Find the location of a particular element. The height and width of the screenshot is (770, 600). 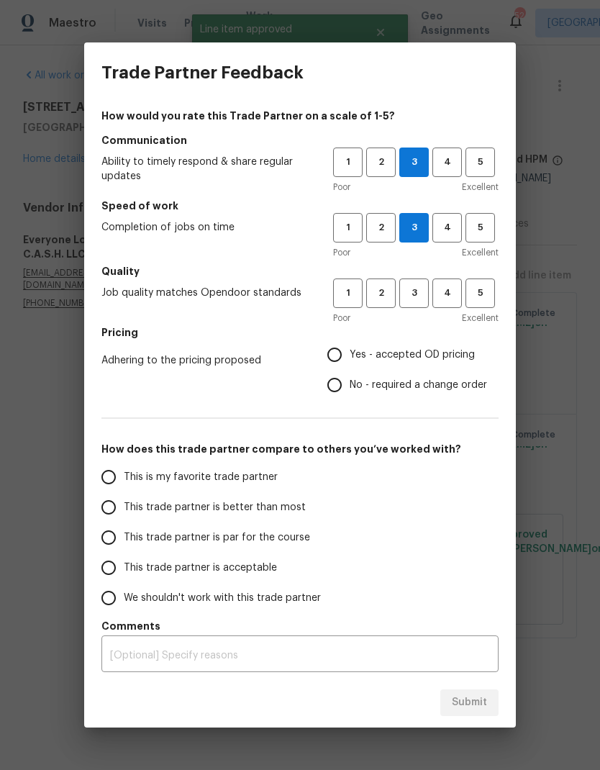

div: How does this trade partner compare to others you’ve worked with? is located at coordinates (300, 537).